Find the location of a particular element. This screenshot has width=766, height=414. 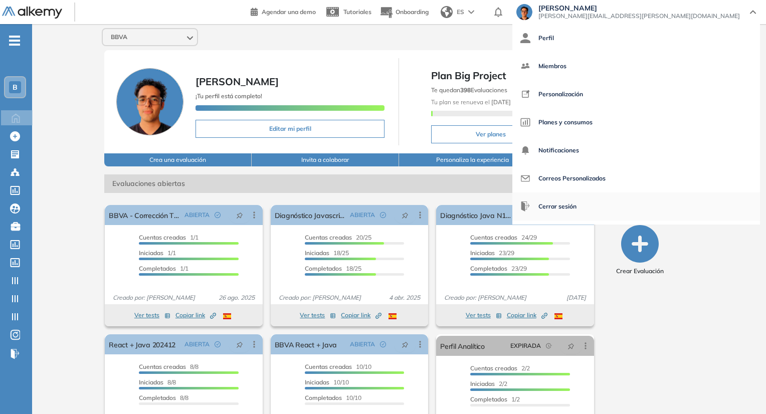

img: arrow is located at coordinates (471, 12).